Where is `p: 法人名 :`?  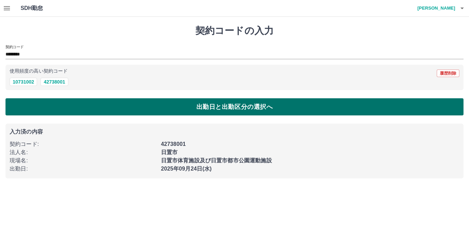
p: 法人名 : is located at coordinates (83, 153).